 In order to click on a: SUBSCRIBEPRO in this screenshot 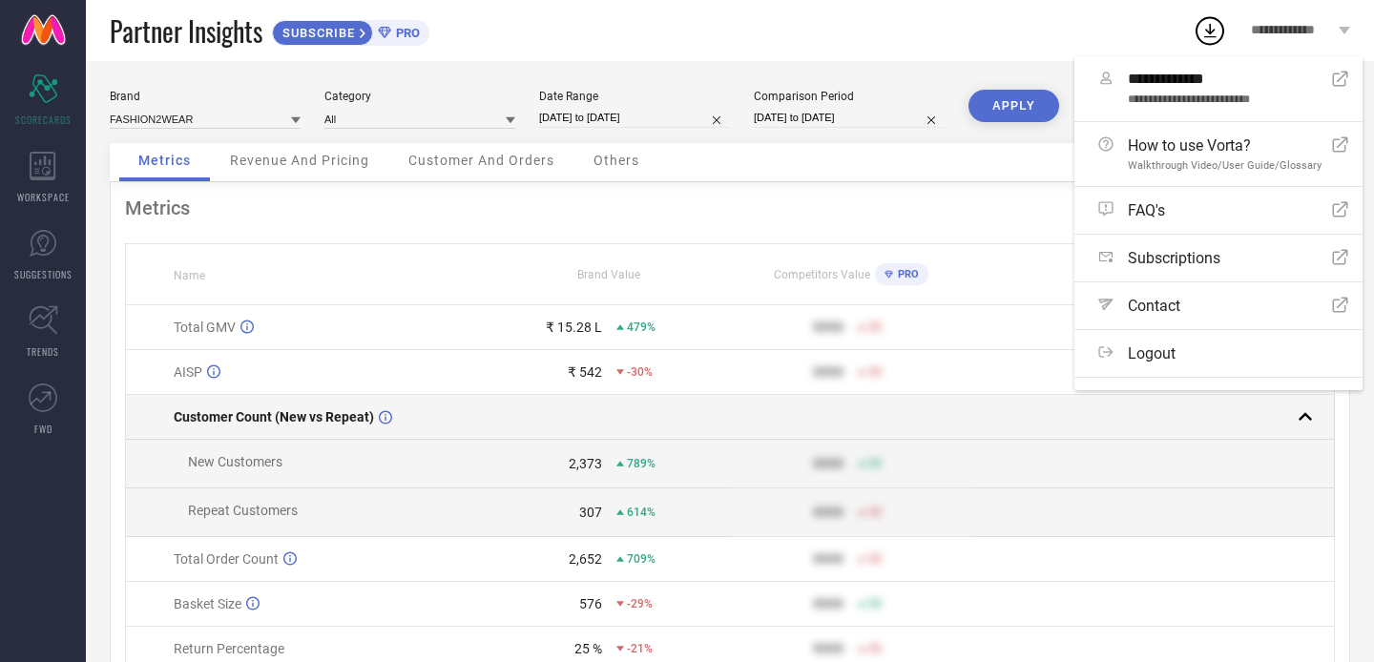, I will do `click(350, 31)`.